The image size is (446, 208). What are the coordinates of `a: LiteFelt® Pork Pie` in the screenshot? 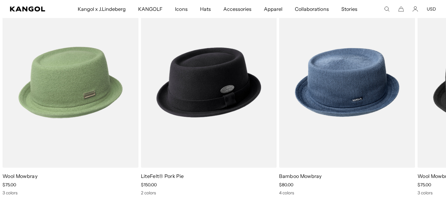 It's located at (162, 176).